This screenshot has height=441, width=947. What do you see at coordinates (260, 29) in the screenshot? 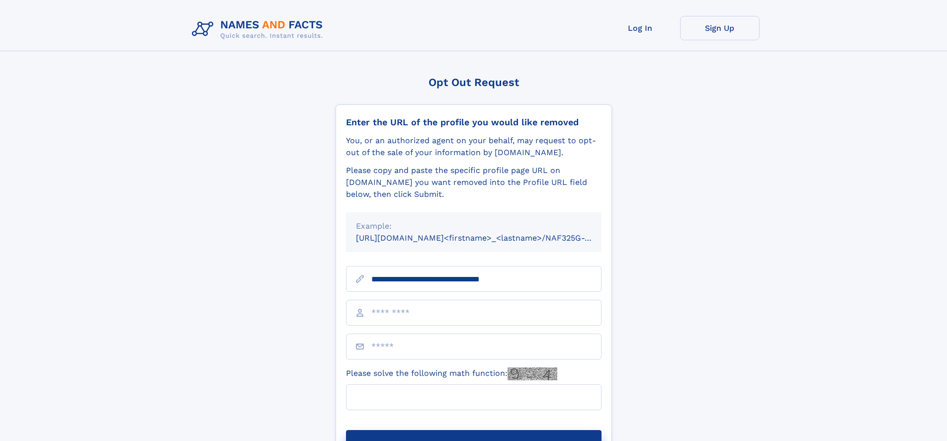
I see `img: Logo Names and Facts` at bounding box center [260, 29].